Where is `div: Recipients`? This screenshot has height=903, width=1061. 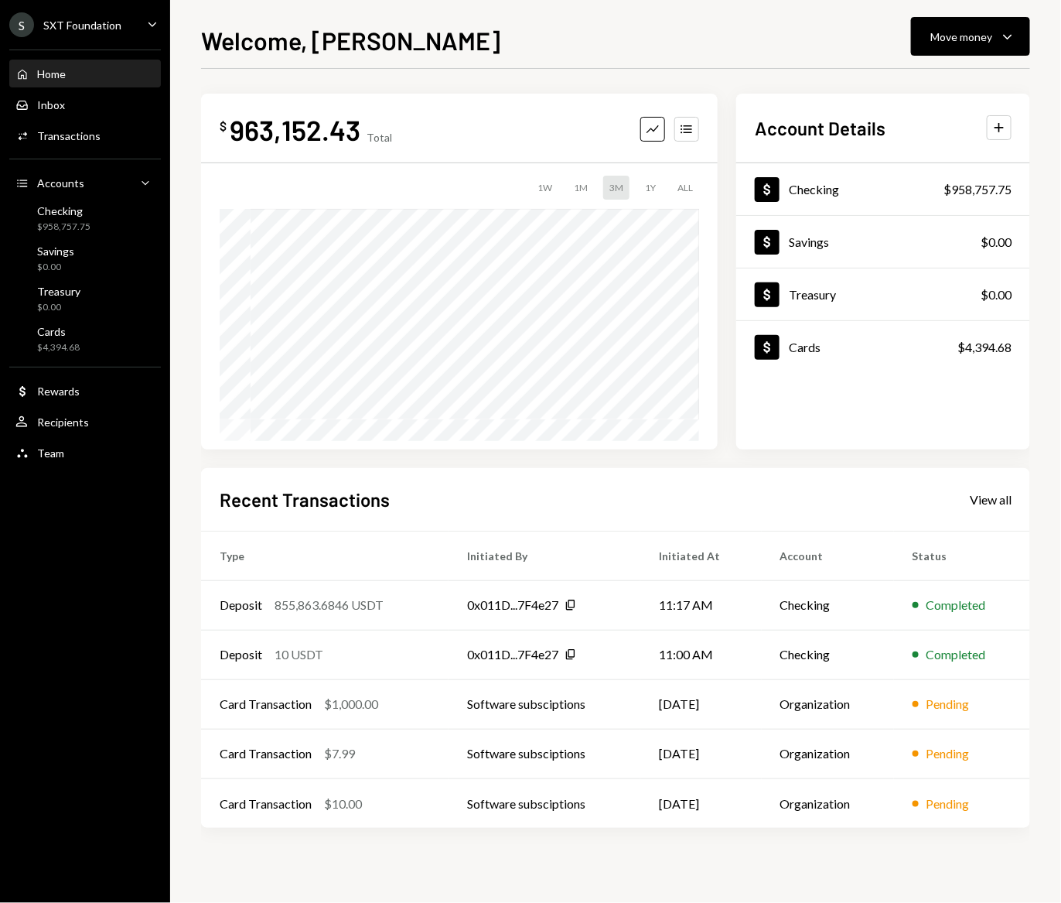
div: Recipients is located at coordinates (63, 421).